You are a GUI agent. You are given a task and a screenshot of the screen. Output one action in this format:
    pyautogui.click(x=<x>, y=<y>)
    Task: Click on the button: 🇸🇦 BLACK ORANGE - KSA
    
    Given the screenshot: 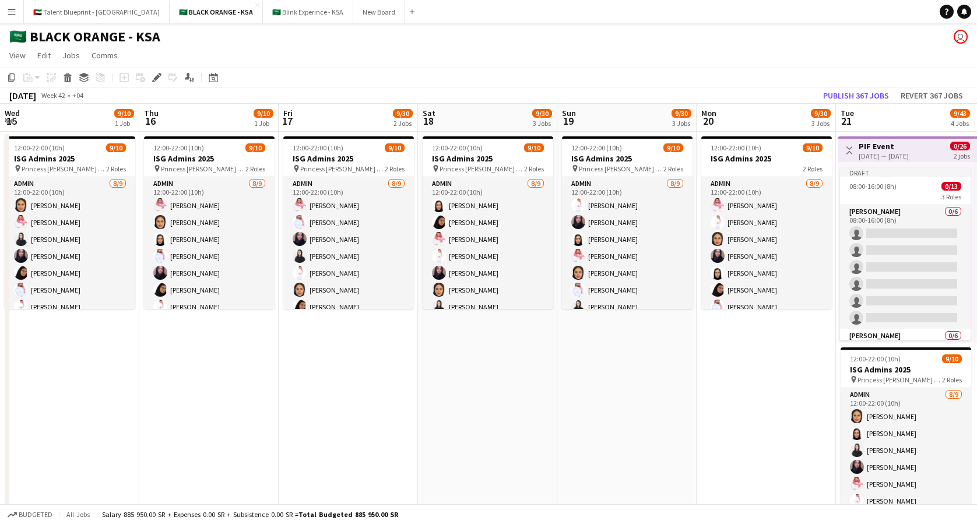 What is the action you would take?
    pyautogui.click(x=216, y=12)
    